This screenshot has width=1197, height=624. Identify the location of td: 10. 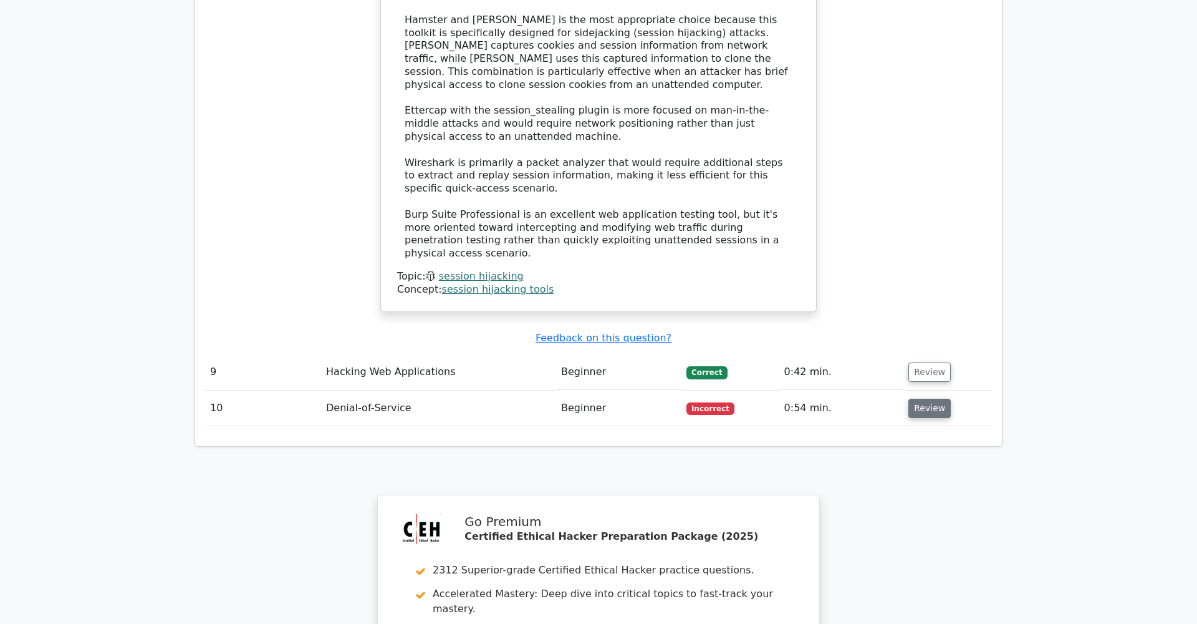
(263, 408).